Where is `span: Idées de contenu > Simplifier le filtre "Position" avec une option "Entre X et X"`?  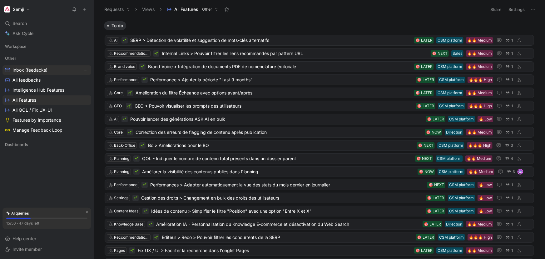
span: Idées de contenu > Simplifier le filtre "Position" avec une option "Entre X et X" is located at coordinates (287, 211).